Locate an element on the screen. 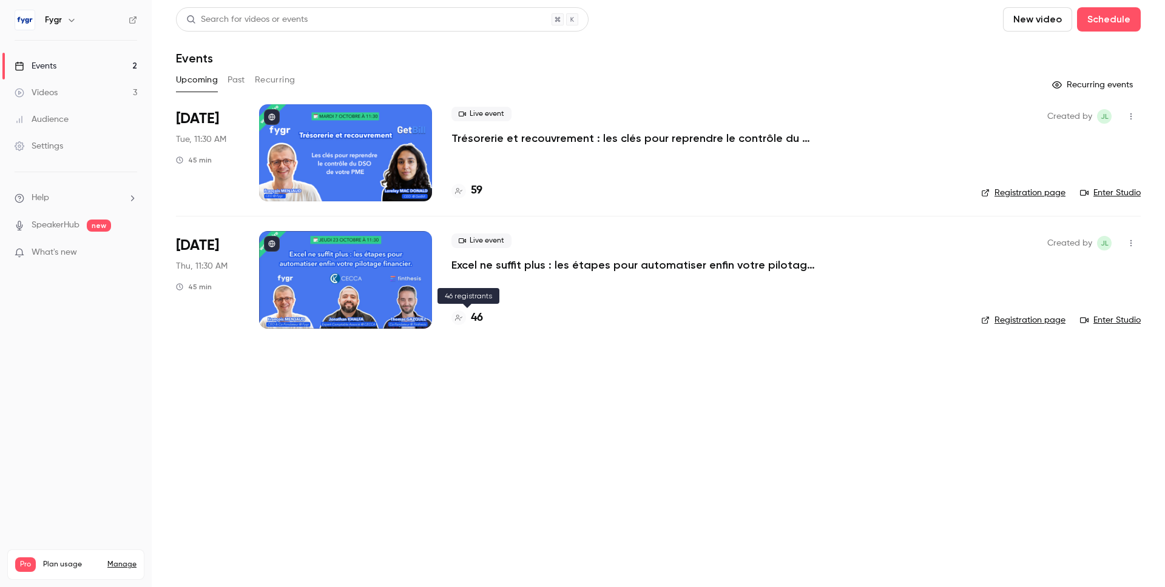 The width and height of the screenshot is (1165, 587). p: Excel ne suffit plus : les étapes pour automatiser enfin votre pilotage financier. is located at coordinates (633, 265).